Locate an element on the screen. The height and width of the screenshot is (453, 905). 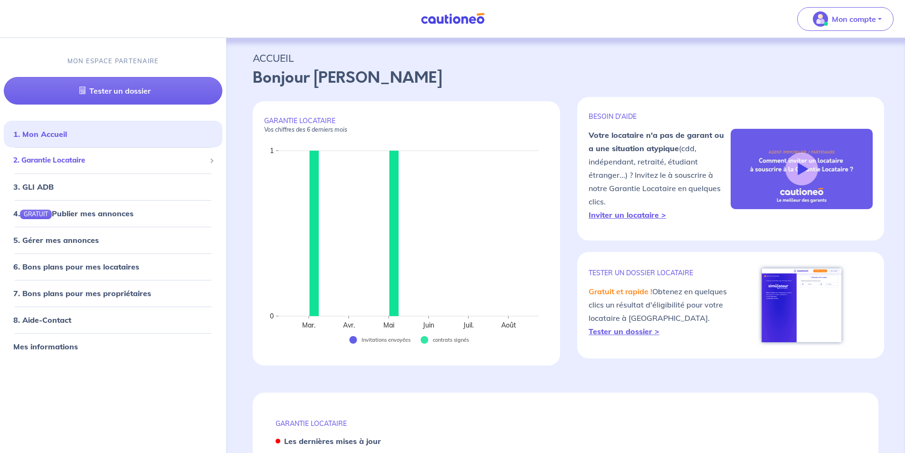
img: video-gli-new-none.jpg is located at coordinates (801, 169).